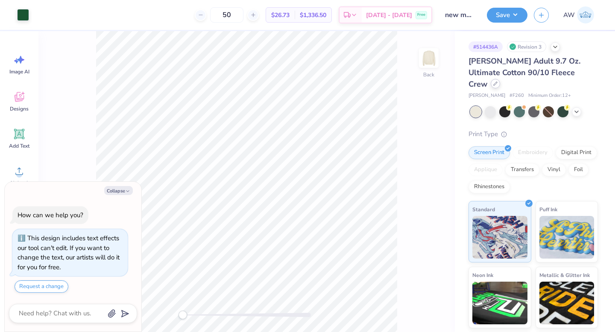 The image size is (615, 332). Describe the element at coordinates (485, 47) in the screenshot. I see `div: # 514436A` at that location.